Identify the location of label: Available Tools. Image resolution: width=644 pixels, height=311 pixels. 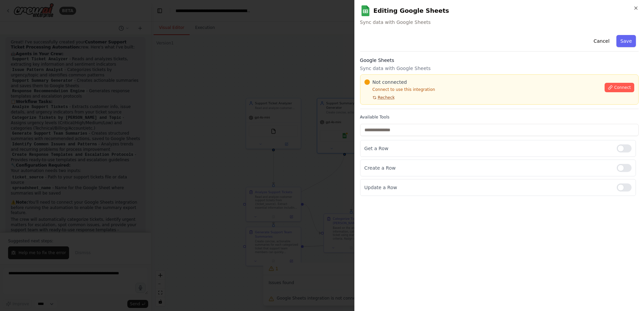
(499, 117).